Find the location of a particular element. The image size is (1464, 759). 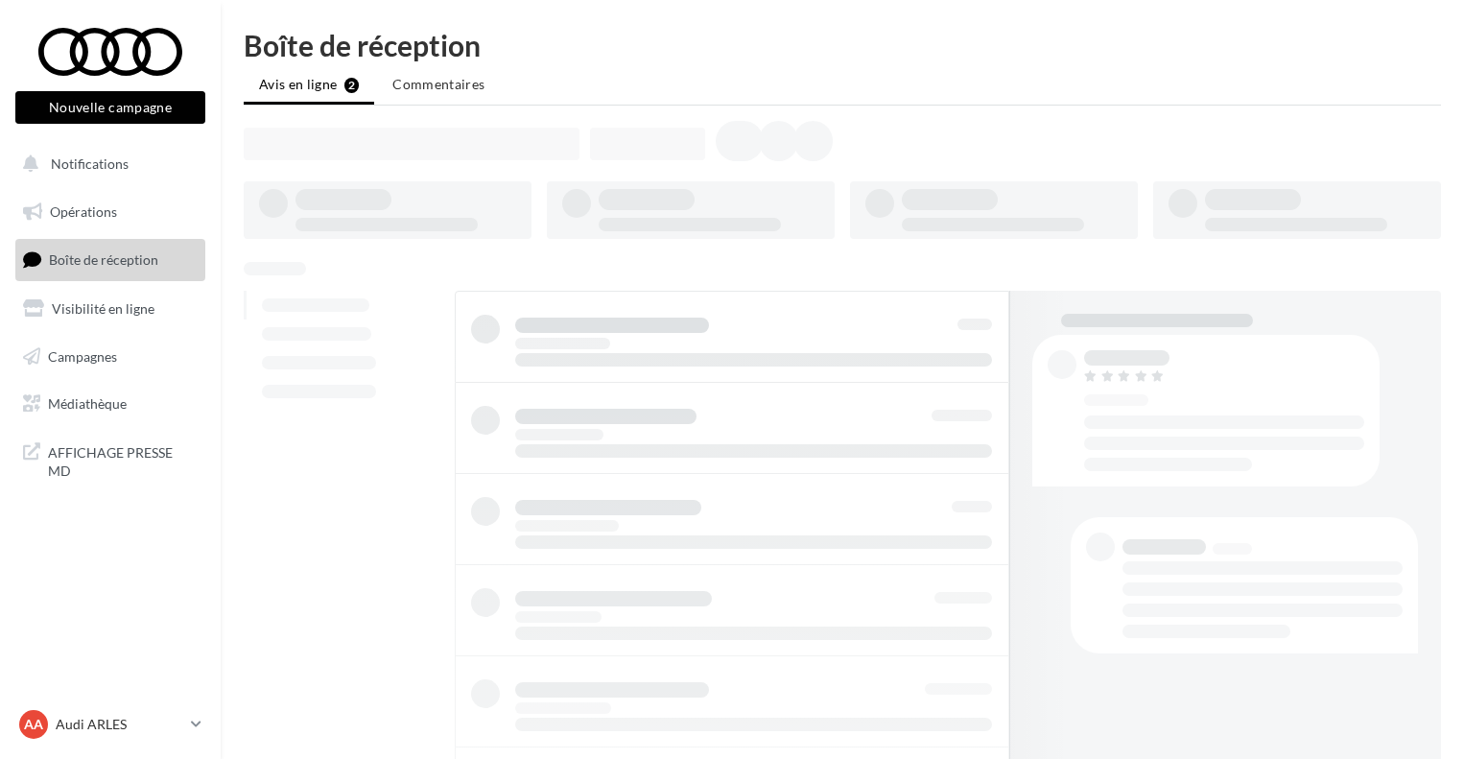

span: Boîte de réception is located at coordinates (104, 259).